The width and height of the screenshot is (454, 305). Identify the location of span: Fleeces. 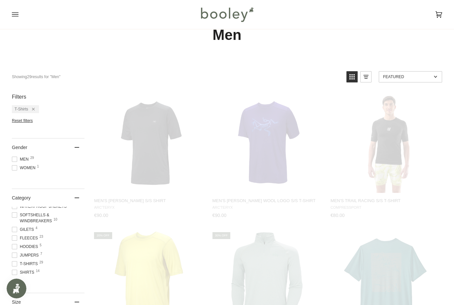
(26, 238).